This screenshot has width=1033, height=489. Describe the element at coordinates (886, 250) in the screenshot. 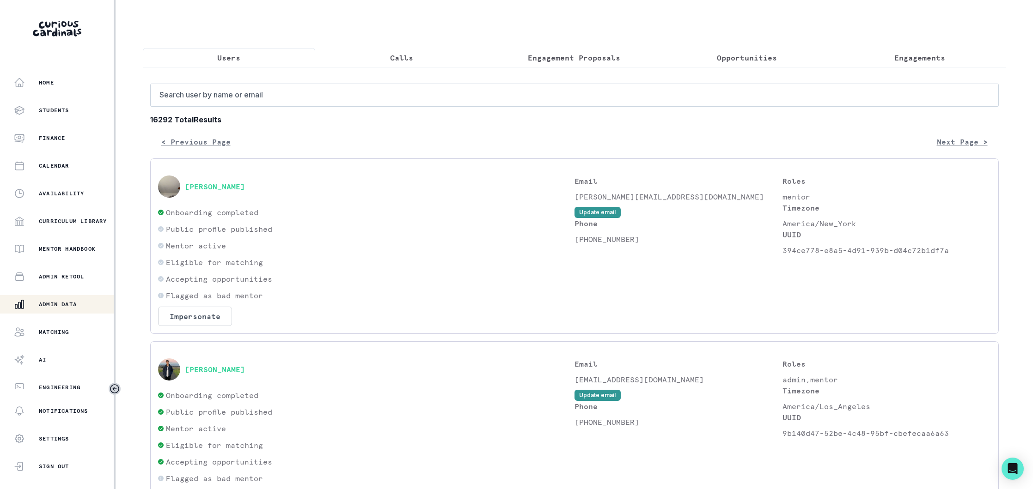

I see `p: 394ce778-e8a5-4d91-939b-d04c72b1df7a` at that location.